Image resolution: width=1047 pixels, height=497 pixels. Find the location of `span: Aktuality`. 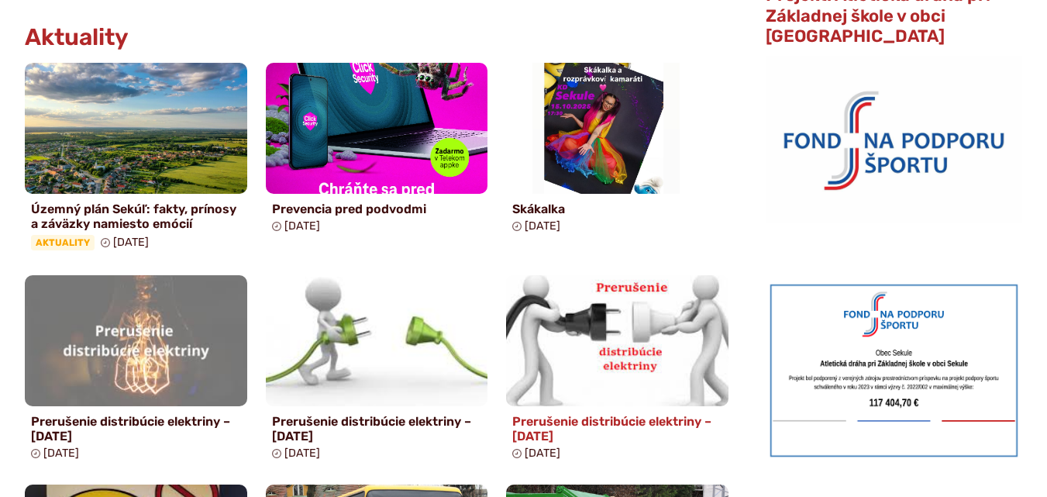

span: Aktuality is located at coordinates (63, 242).